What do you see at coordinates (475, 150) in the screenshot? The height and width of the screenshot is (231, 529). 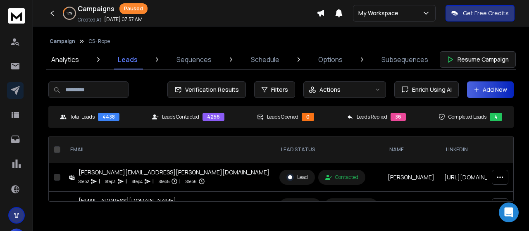 I see `th: LinkedIn` at bounding box center [475, 150].